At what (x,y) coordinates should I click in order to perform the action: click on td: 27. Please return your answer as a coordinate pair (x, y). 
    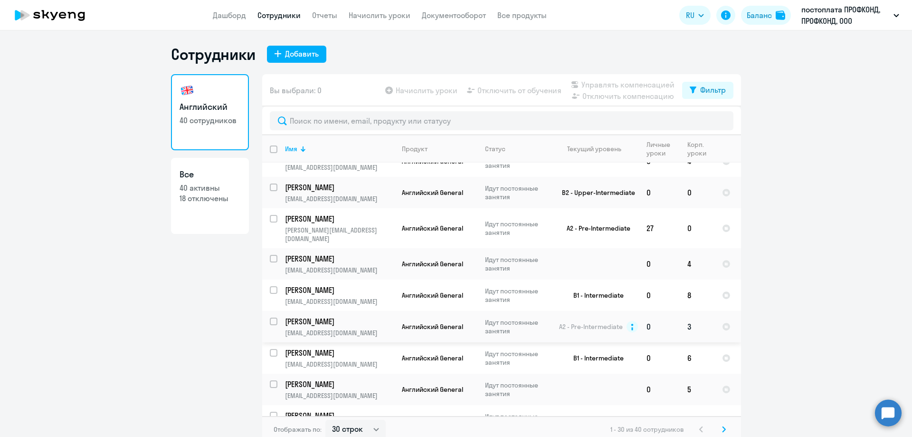
    Looking at the image, I should click on (660, 228).